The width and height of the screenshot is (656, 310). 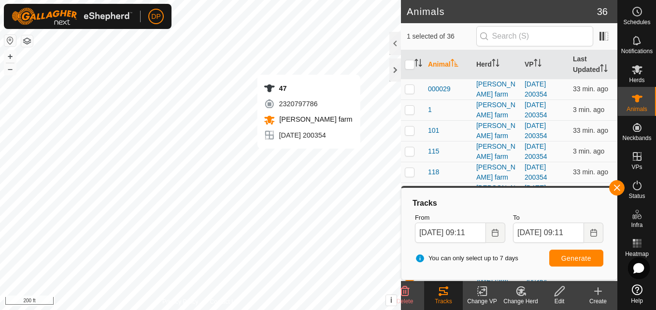 I want to click on button: Reset Map, so click(x=10, y=41).